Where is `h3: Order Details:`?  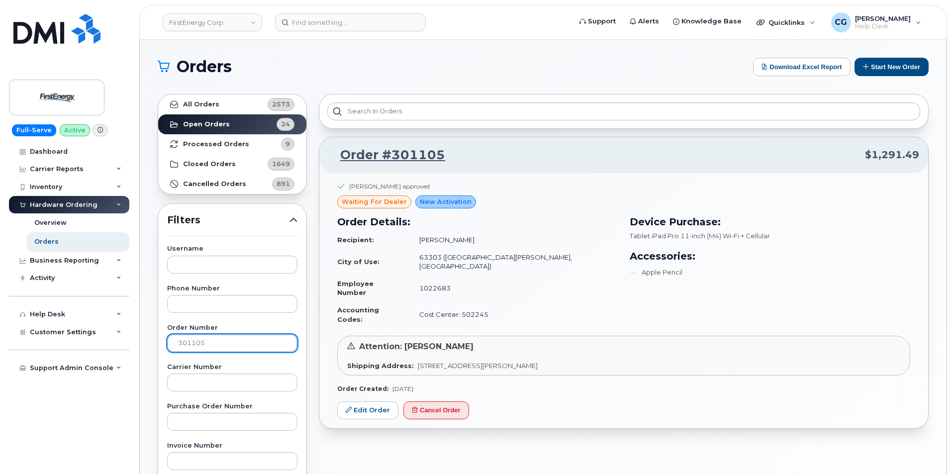
h3: Order Details: is located at coordinates (478, 222).